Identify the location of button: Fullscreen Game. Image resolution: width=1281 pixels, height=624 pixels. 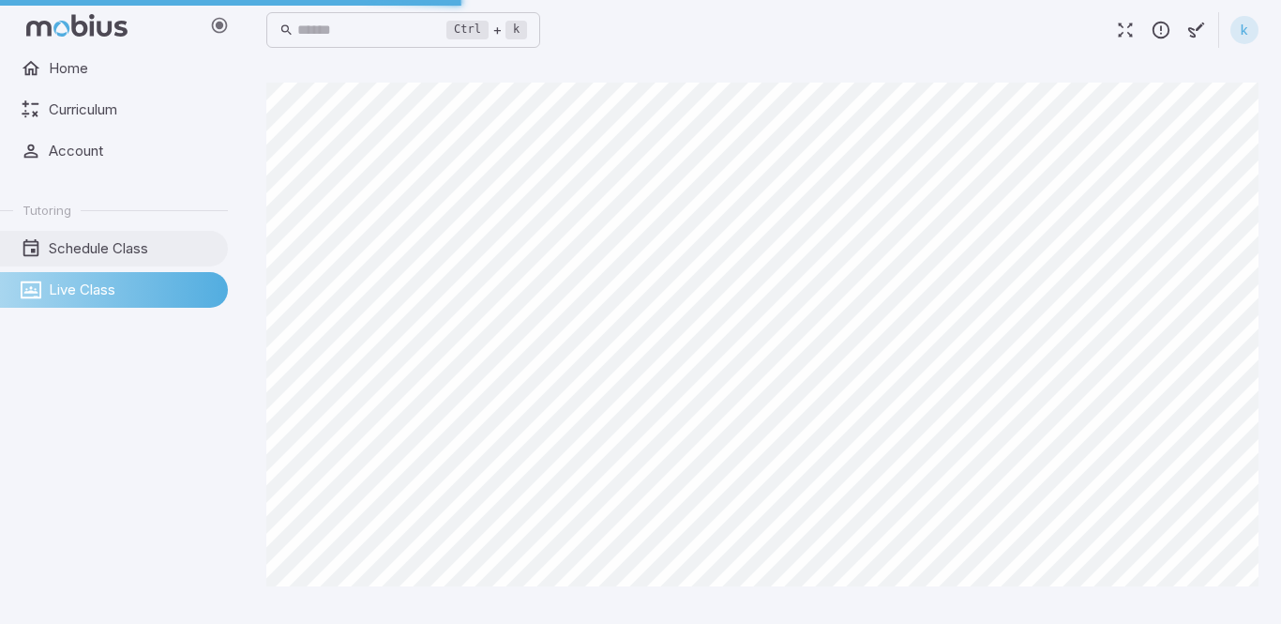
(1125, 30).